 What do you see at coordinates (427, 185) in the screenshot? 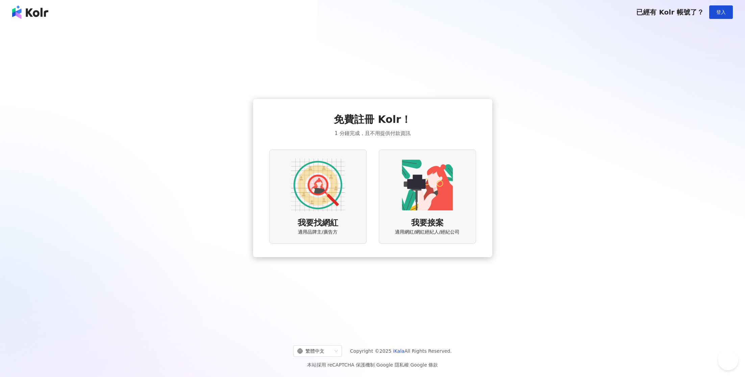
I see `img: KOL identity option` at bounding box center [427, 185].